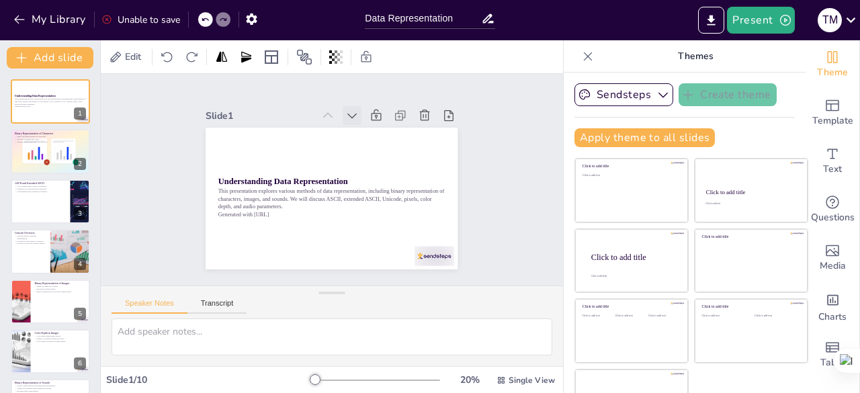 The width and height of the screenshot is (860, 393). What do you see at coordinates (60, 283) in the screenshot?
I see `p: Binary Representation of Images` at bounding box center [60, 283].